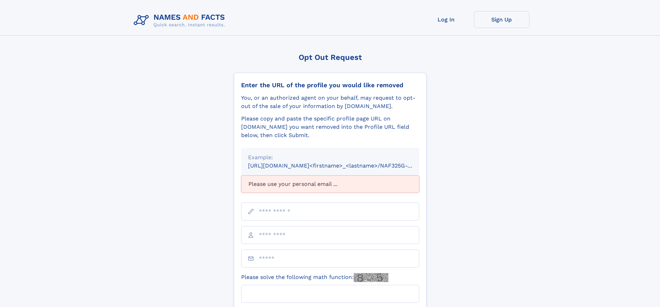 Image resolution: width=660 pixels, height=307 pixels. Describe the element at coordinates (330, 102) in the screenshot. I see `div: You, or an authorized agent on your behalf, may request to opt-out of the sale of your informatio...` at that location.